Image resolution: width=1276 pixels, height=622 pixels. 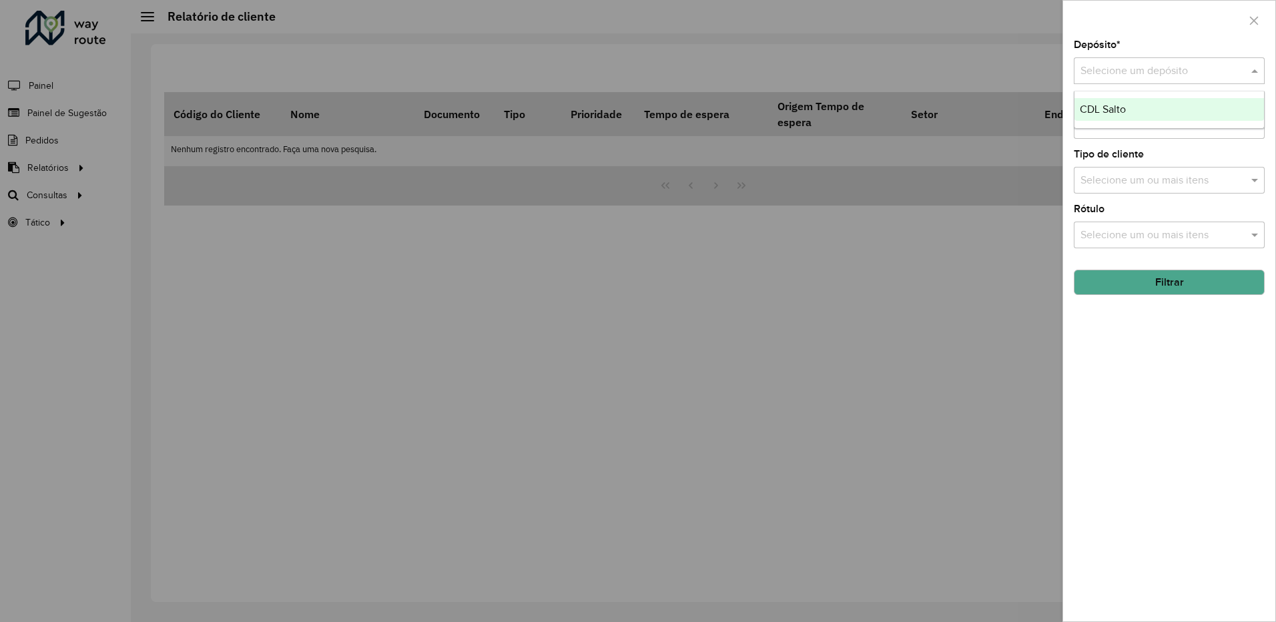 I want to click on ng-dropdown-panel: Options list, so click(x=1169, y=109).